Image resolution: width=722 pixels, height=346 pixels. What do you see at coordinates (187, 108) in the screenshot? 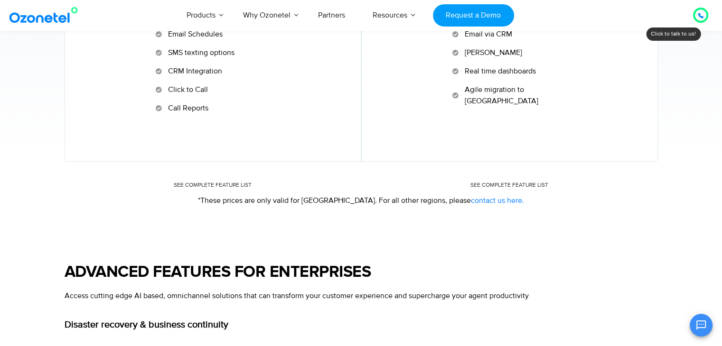
I see `span: Call Reports` at bounding box center [187, 108].